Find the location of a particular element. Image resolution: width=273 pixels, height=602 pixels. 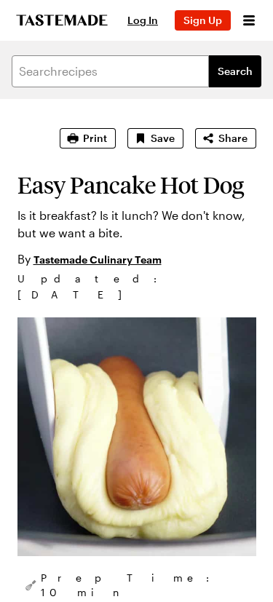

button: Log In is located at coordinates (143, 20).